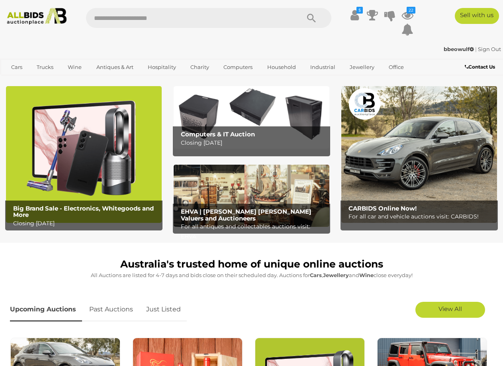  Describe the element at coordinates (281, 67) in the screenshot. I see `a: Household` at that location.